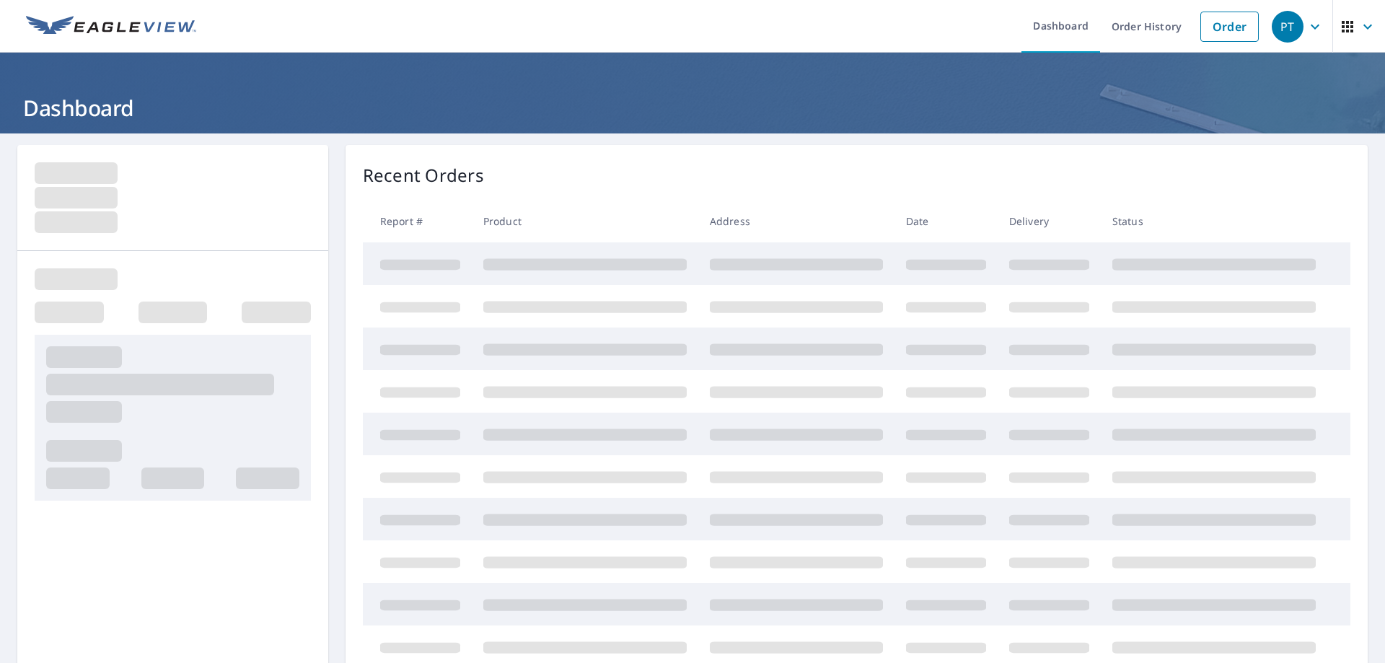 Image resolution: width=1385 pixels, height=663 pixels. I want to click on th: Product, so click(585, 221).